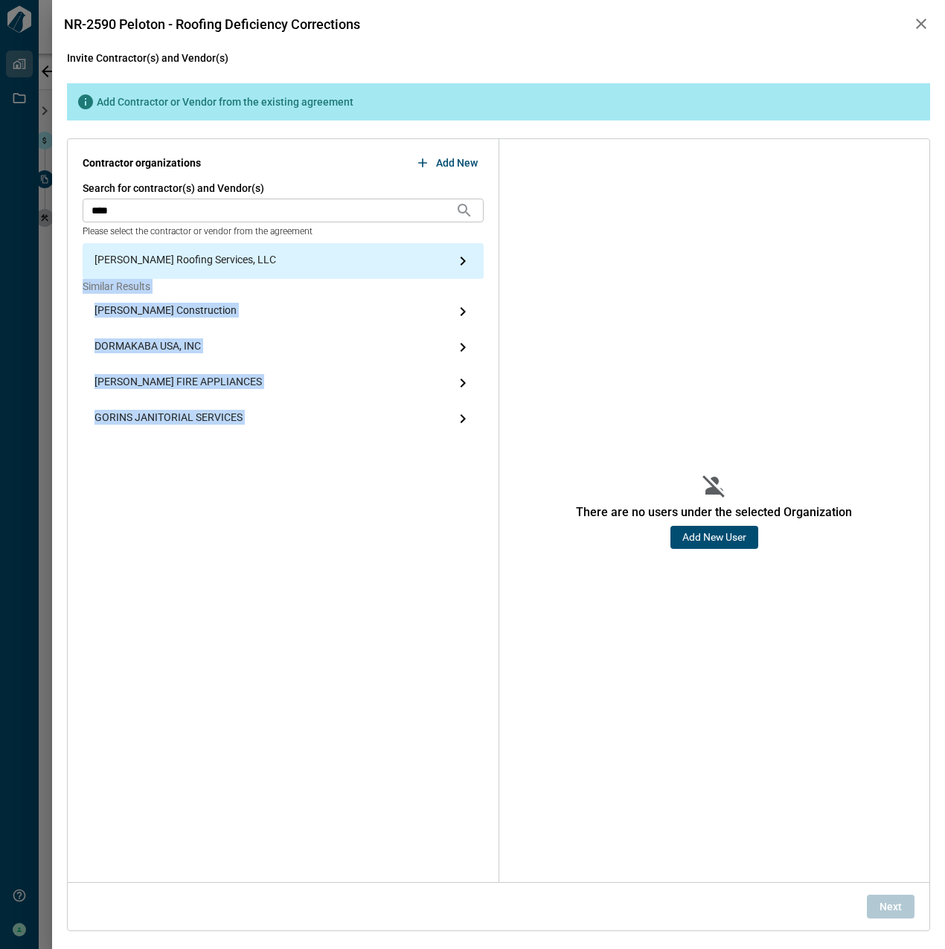 This screenshot has width=945, height=949. Describe the element at coordinates (714, 537) in the screenshot. I see `button: Add New User` at that location.